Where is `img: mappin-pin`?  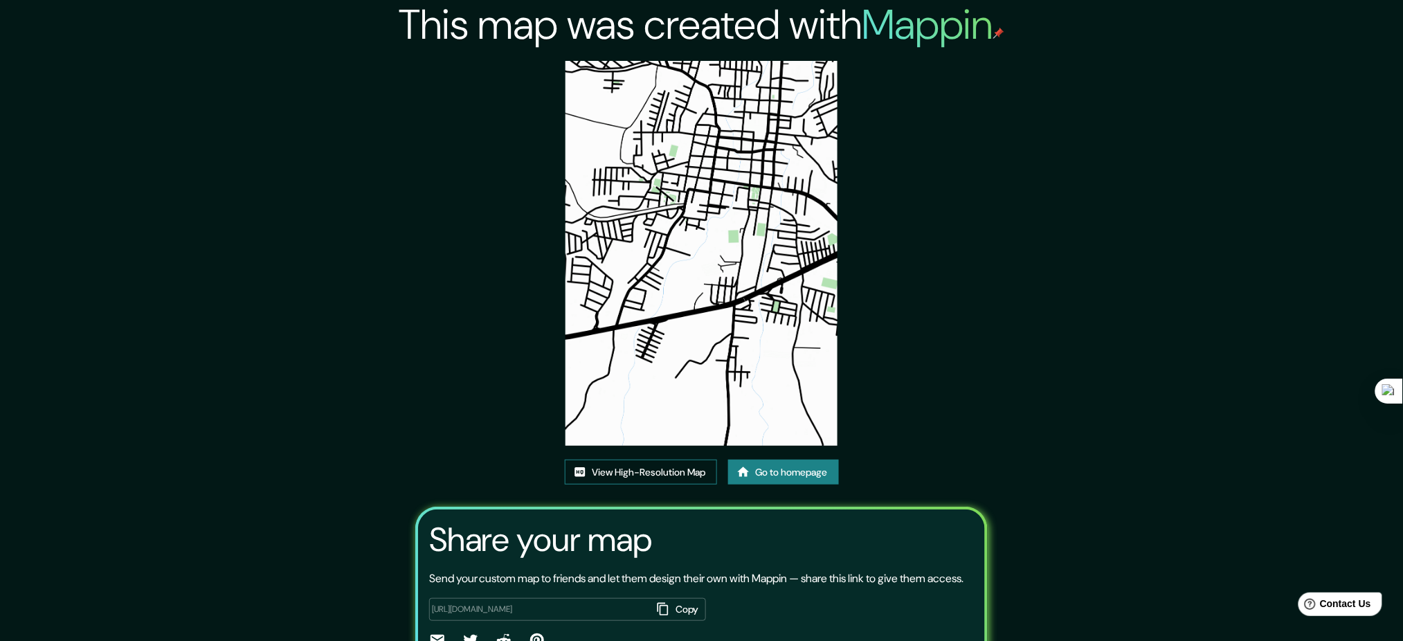
img: mappin-pin is located at coordinates (999, 33).